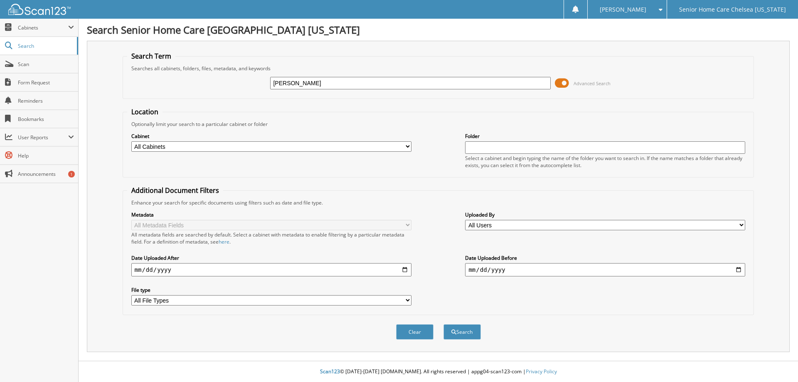  What do you see at coordinates (46, 174) in the screenshot?
I see `span: Announcements` at bounding box center [46, 174].